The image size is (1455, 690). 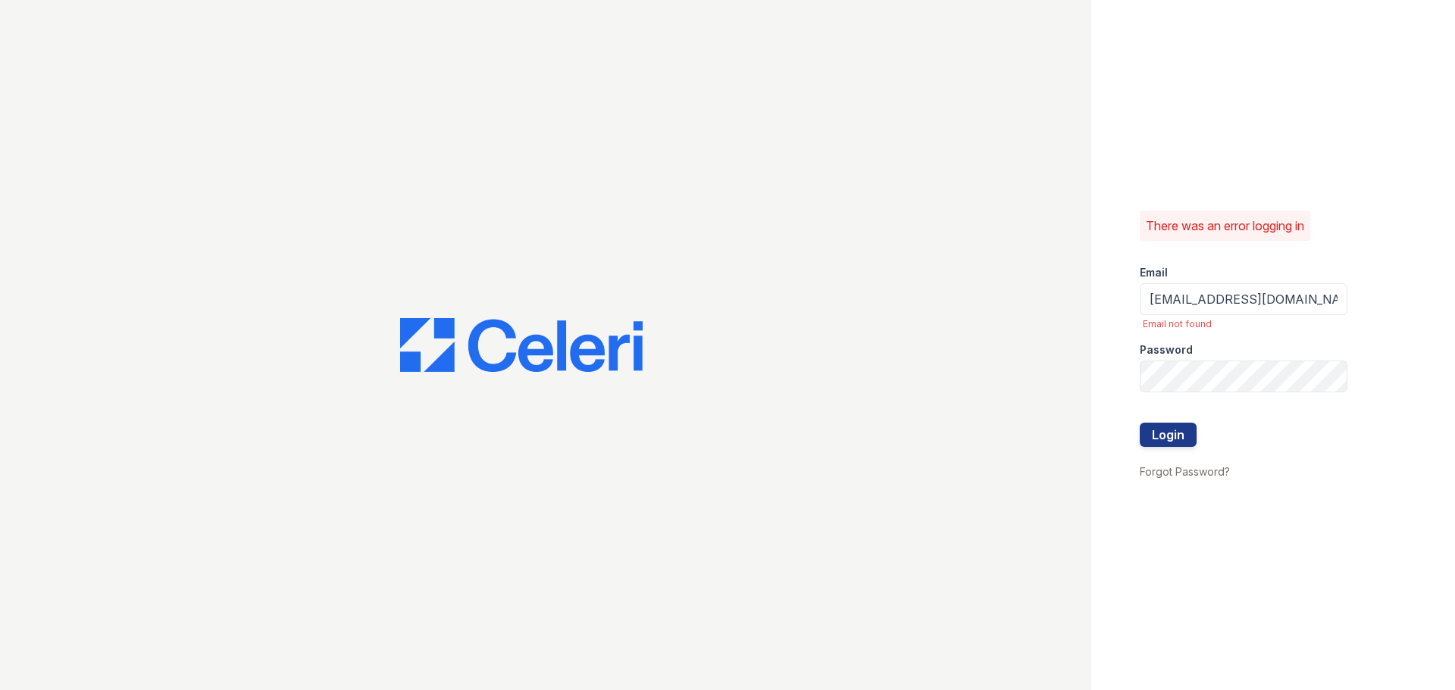 I want to click on span: Email not found, so click(x=1245, y=324).